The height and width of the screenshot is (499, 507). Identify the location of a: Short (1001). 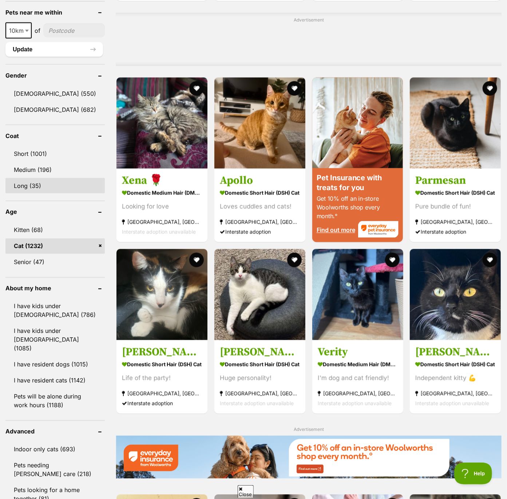
(55, 154).